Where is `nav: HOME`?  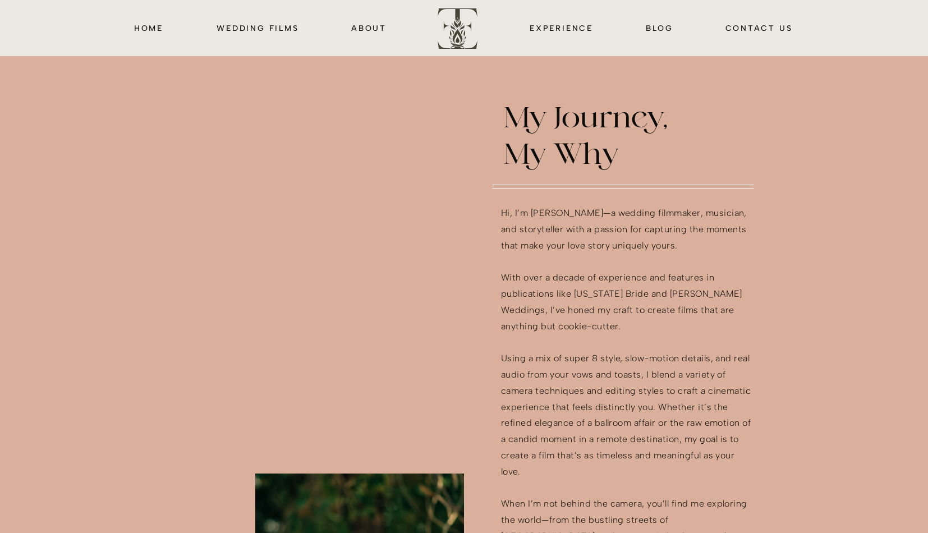 nav: HOME is located at coordinates (149, 28).